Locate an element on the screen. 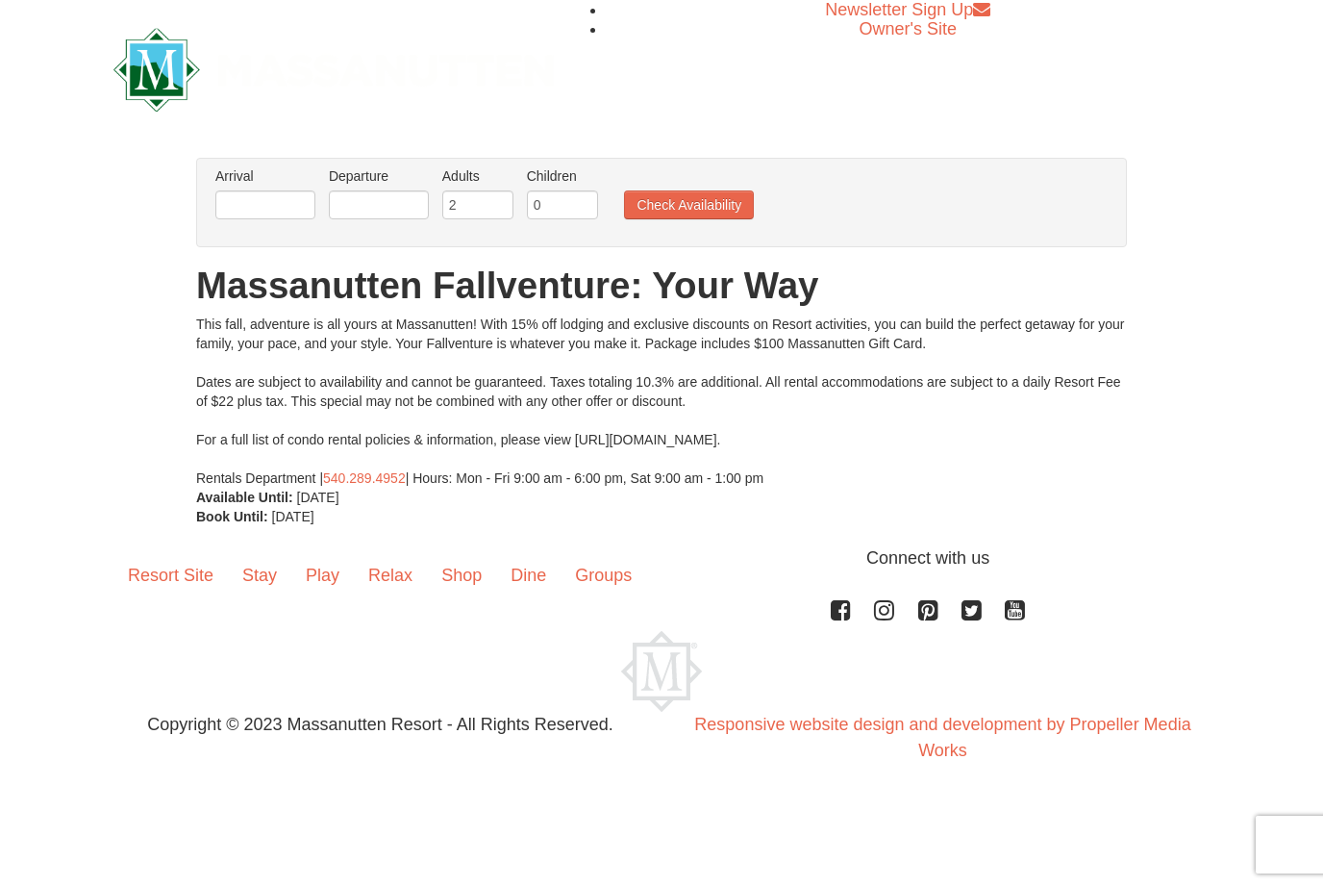 The width and height of the screenshot is (1323, 887). a: Relax is located at coordinates (390, 575).